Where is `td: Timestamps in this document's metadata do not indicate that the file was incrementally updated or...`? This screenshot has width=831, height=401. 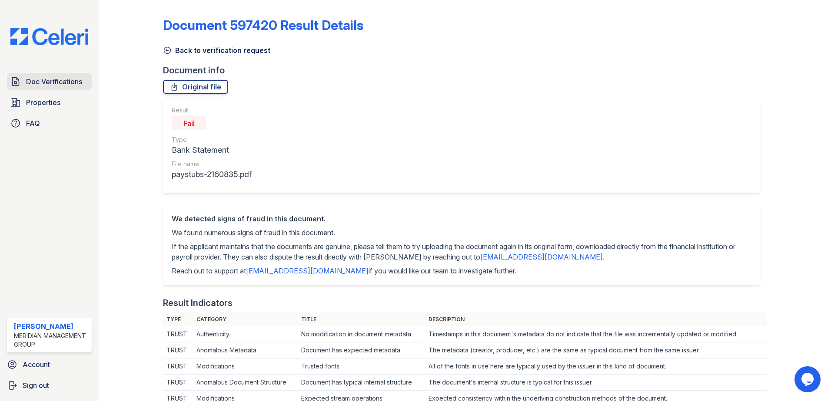 td: Timestamps in this document's metadata do not indicate that the file was incrementally updated or... is located at coordinates (596, 335).